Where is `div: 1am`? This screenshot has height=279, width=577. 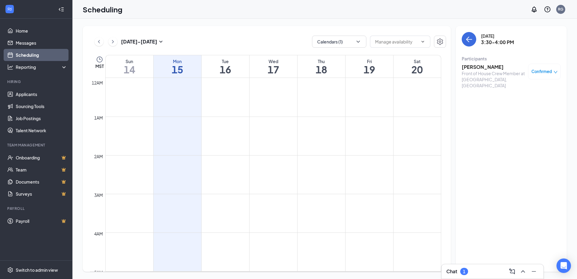
div: 1am is located at coordinates (98, 118).